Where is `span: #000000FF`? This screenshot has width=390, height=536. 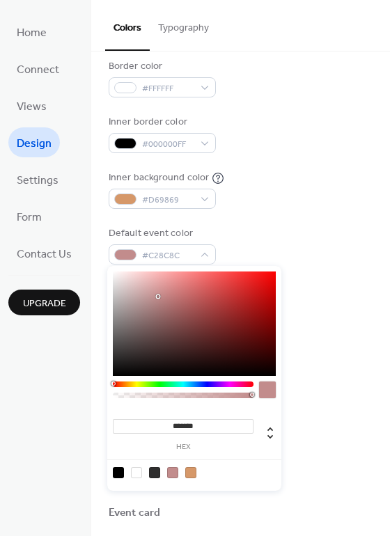 span: #000000FF is located at coordinates (168, 144).